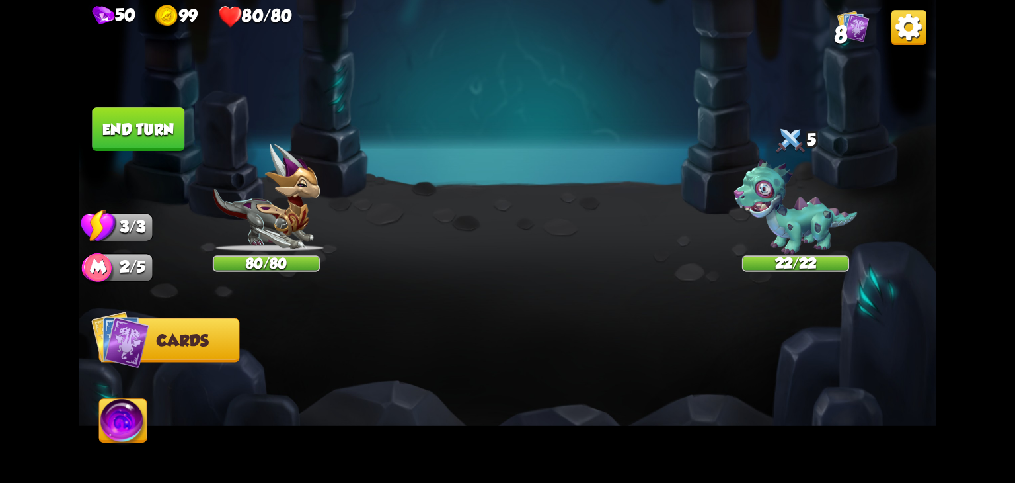 This screenshot has height=483, width=1015. I want to click on div: 2/5, so click(126, 267).